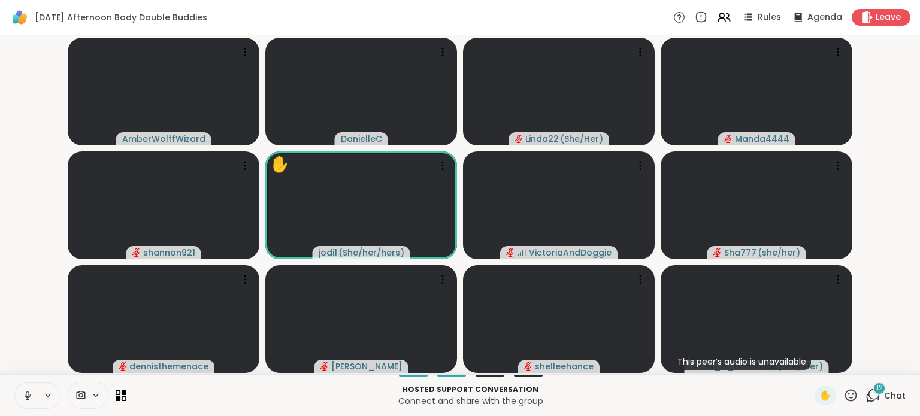  Describe the element at coordinates (361, 139) in the screenshot. I see `span: DanielleC` at that location.